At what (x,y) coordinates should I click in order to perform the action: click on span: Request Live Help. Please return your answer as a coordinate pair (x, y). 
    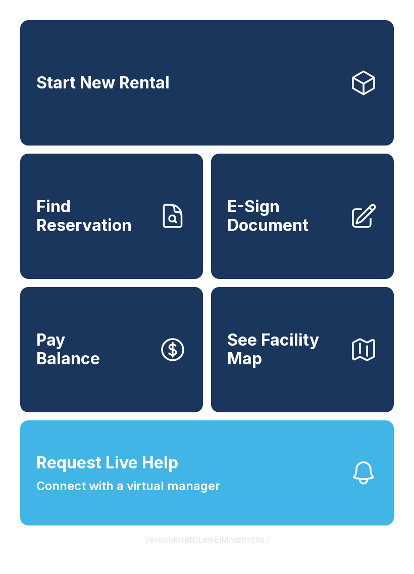
    Looking at the image, I should click on (107, 463).